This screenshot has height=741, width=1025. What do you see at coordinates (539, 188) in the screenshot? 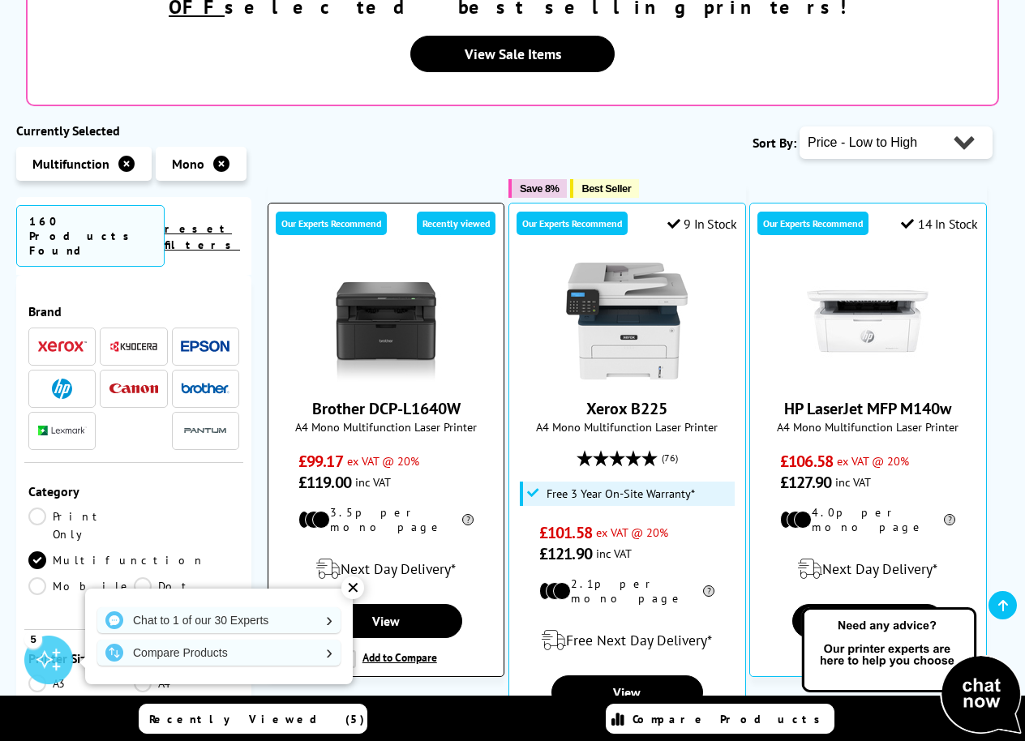
I see `span: Save 8%` at bounding box center [539, 188].